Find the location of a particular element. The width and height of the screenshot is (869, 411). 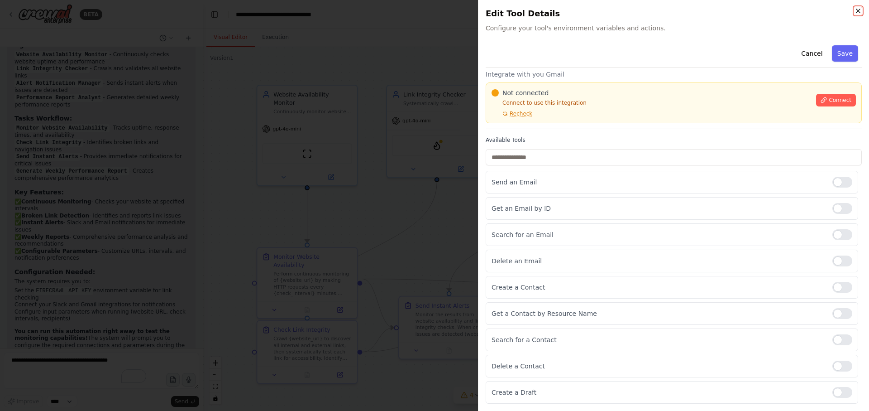

p: Delete an Email is located at coordinates (658, 261).